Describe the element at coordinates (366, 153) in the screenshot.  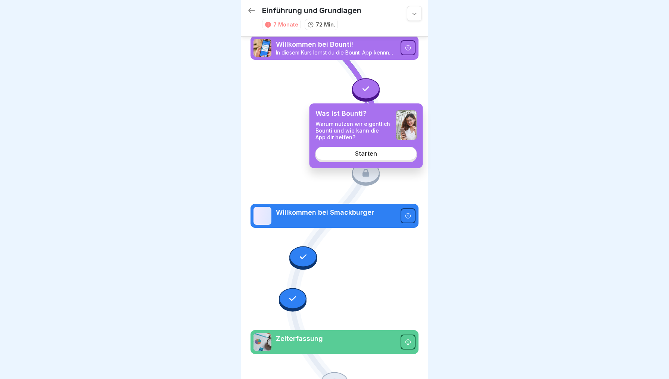
I see `div: Starten` at that location.